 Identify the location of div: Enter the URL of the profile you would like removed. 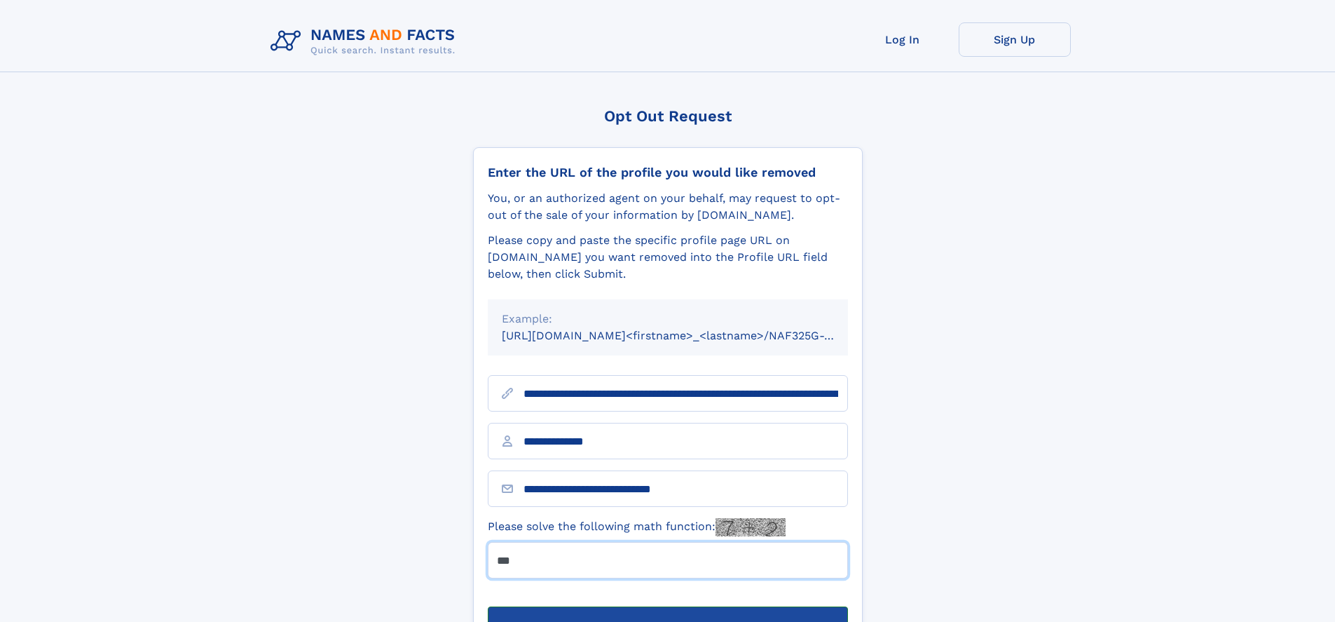
(668, 172).